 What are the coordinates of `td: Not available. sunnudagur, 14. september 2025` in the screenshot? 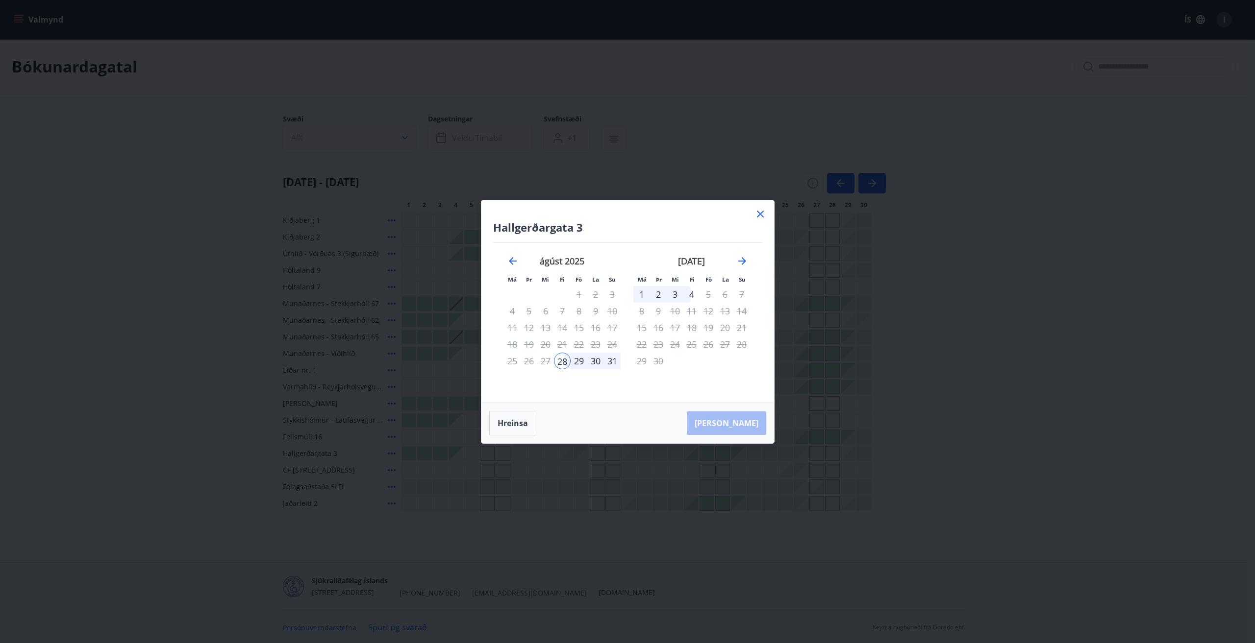 It's located at (741, 311).